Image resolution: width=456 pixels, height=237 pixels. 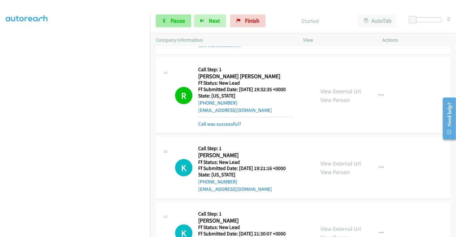 I want to click on p: View, so click(x=337, y=40).